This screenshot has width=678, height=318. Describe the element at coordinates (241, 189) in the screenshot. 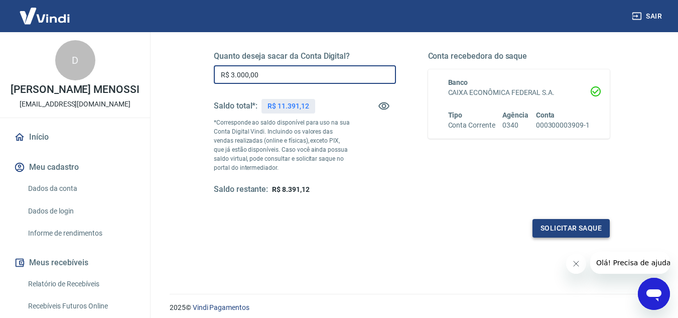

I see `h5: Saldo restante:` at that location.